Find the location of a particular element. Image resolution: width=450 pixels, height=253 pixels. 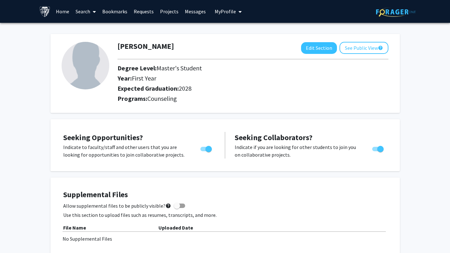

a: Messages is located at coordinates (195, 11).